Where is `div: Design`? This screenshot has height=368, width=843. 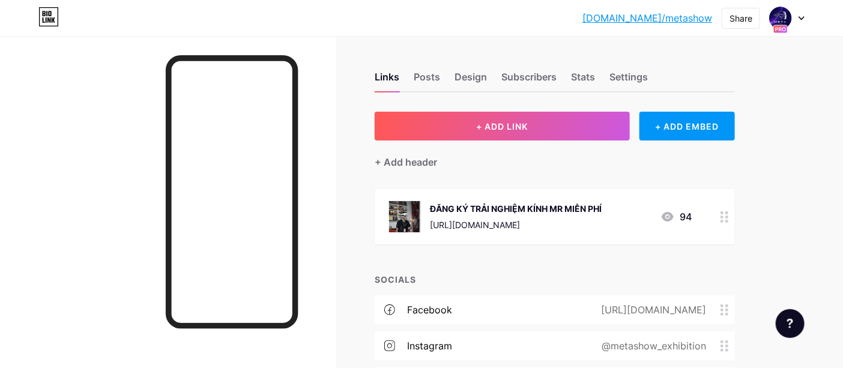 div: Design is located at coordinates (471, 80).